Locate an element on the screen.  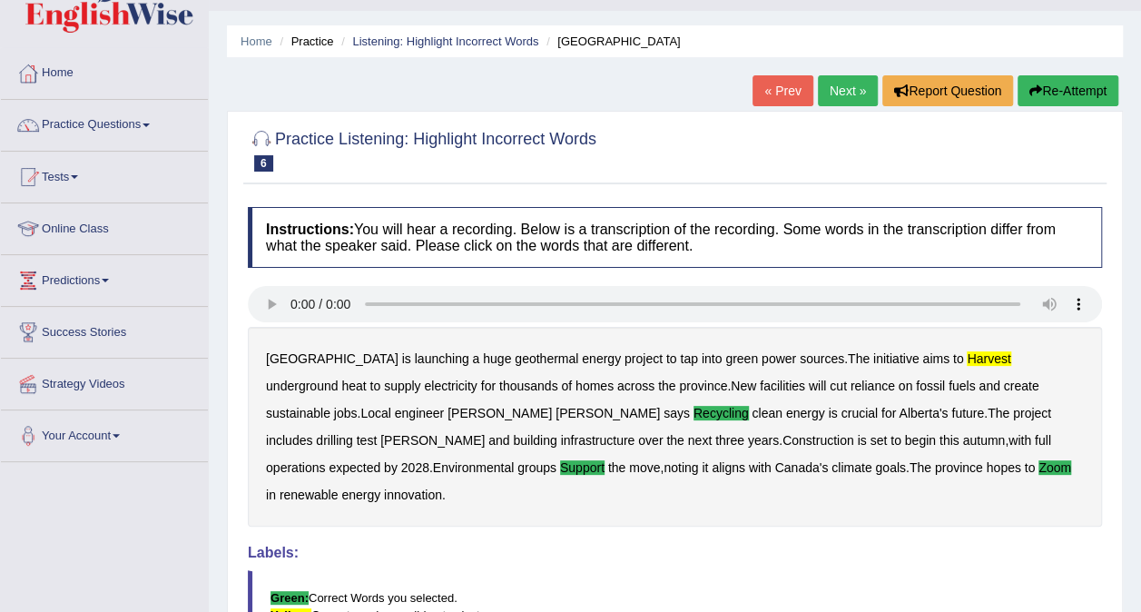
h2: Practice Listening: Highlight Incorrect Words is located at coordinates (422, 149).